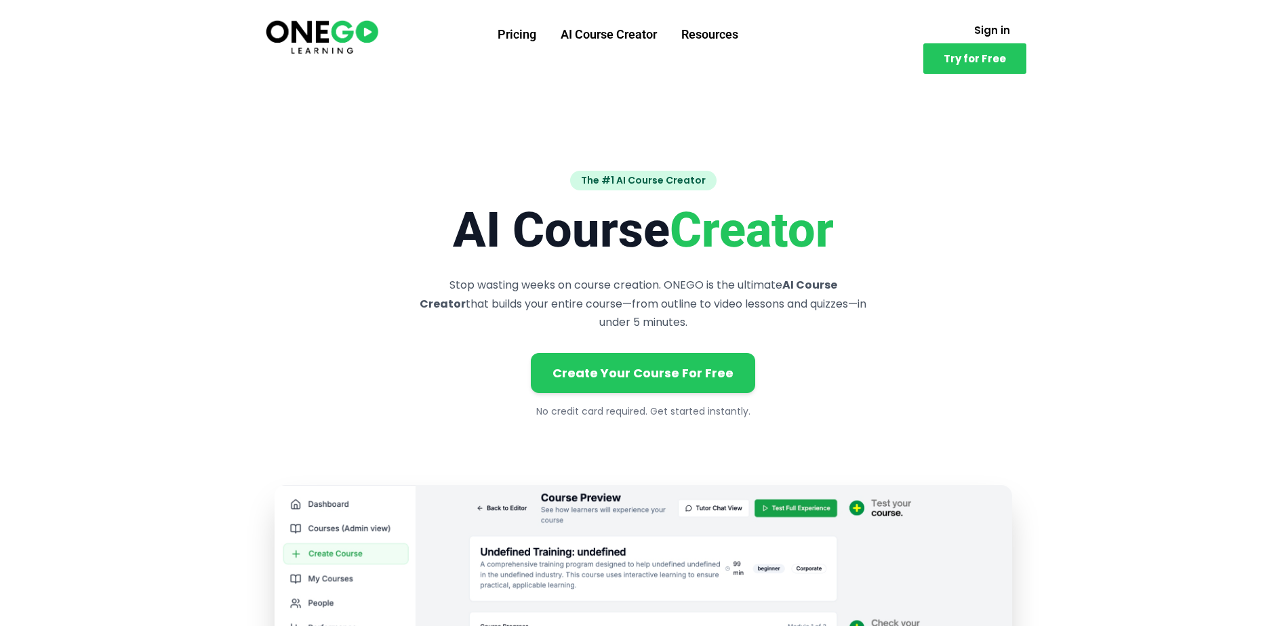  What do you see at coordinates (991, 30) in the screenshot?
I see `a: Sign in` at bounding box center [991, 30].